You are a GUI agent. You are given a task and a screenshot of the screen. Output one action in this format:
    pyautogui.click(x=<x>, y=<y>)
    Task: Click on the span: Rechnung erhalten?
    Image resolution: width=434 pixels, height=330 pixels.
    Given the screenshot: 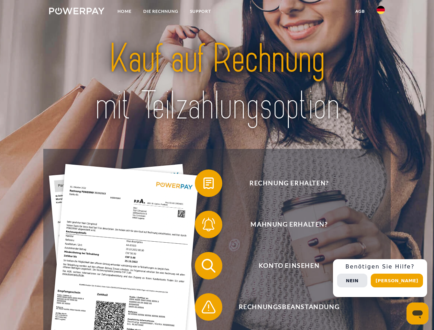 What is the action you would take?
    pyautogui.click(x=289, y=183)
    